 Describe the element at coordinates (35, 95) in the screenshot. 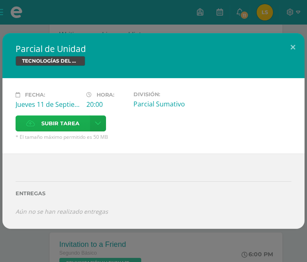

I see `span: Fecha:` at that location.